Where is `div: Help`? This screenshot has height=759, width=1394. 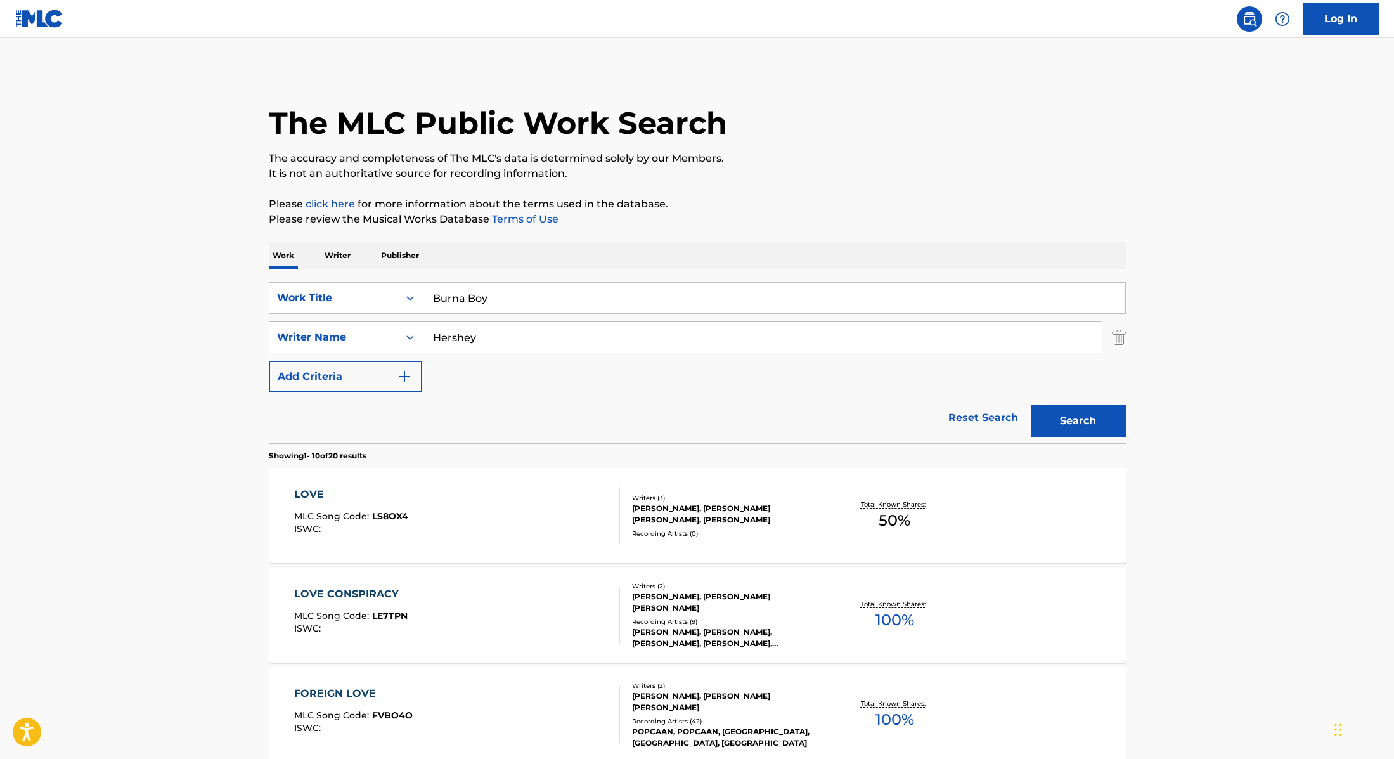
div: Help is located at coordinates (1283, 19).